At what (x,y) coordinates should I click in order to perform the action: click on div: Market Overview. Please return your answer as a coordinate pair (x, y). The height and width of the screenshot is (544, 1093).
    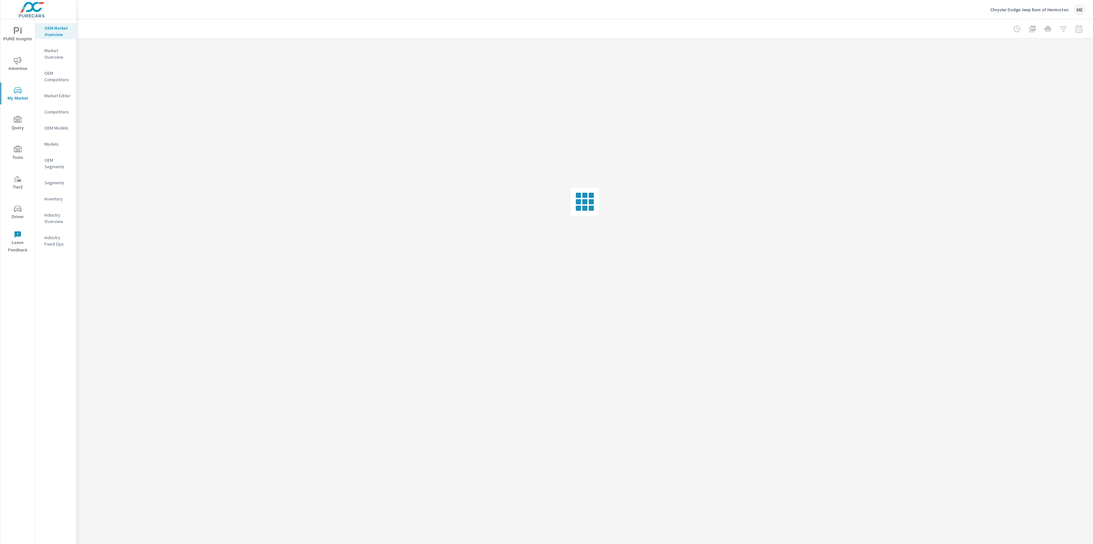
    Looking at the image, I should click on (56, 54).